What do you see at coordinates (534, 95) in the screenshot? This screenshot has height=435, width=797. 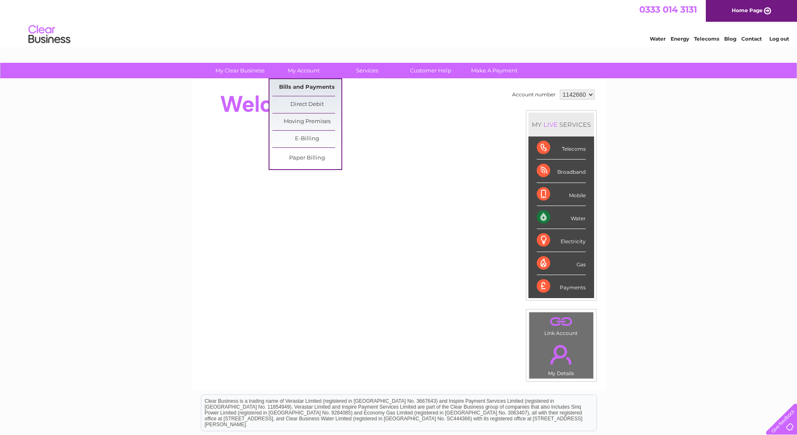 I see `td: Account number` at bounding box center [534, 95].